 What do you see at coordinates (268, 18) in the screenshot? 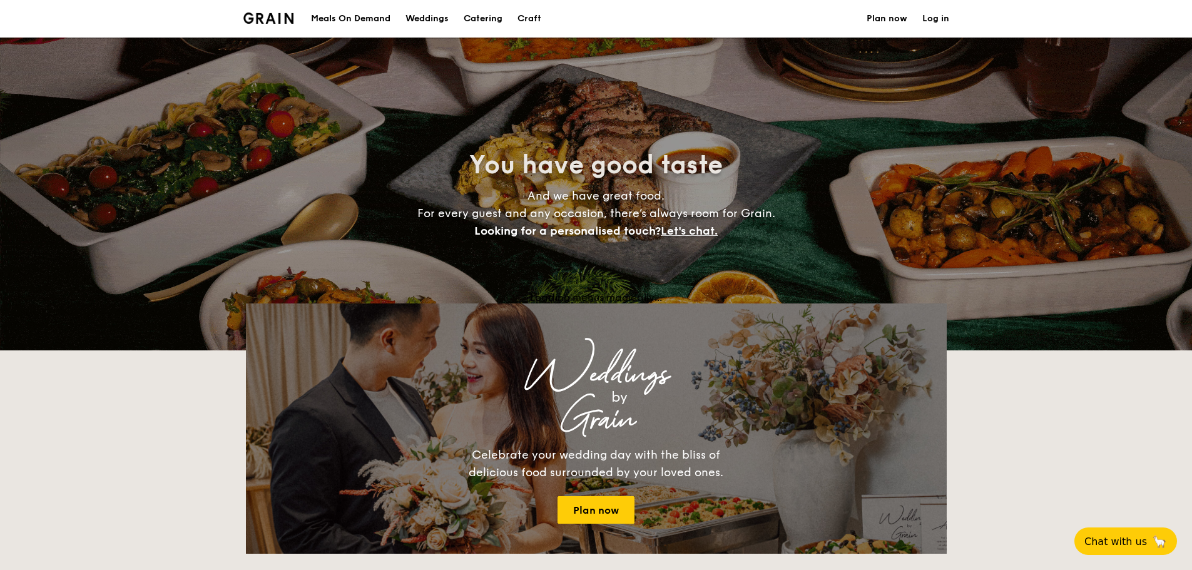
I see `img: Grain` at bounding box center [268, 18].